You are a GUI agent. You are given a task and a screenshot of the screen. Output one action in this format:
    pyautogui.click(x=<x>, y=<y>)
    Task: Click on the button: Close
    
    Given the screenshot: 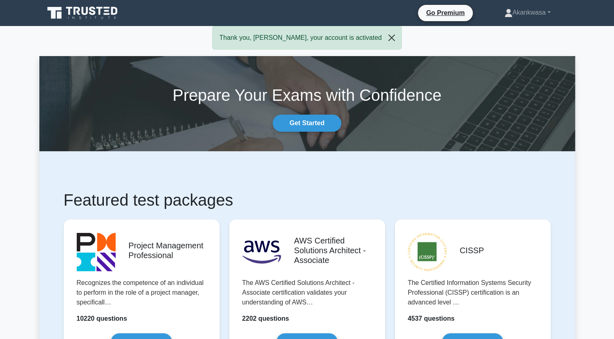 What is the action you would take?
    pyautogui.click(x=392, y=38)
    